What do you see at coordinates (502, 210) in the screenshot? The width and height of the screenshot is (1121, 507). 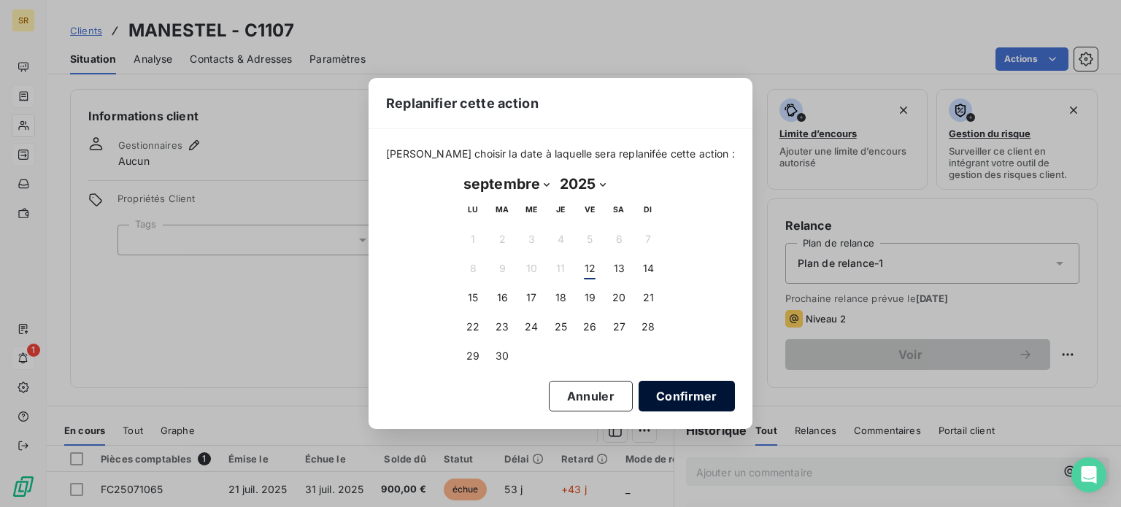 I see `th: mardi` at bounding box center [502, 210].